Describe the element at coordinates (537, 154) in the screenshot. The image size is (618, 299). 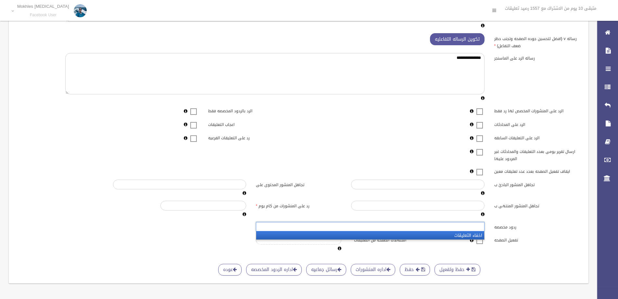
I see `label: ارسال تقرير يومى بعدد التعليقات والمحادثات غير المردود عليها` at that location.